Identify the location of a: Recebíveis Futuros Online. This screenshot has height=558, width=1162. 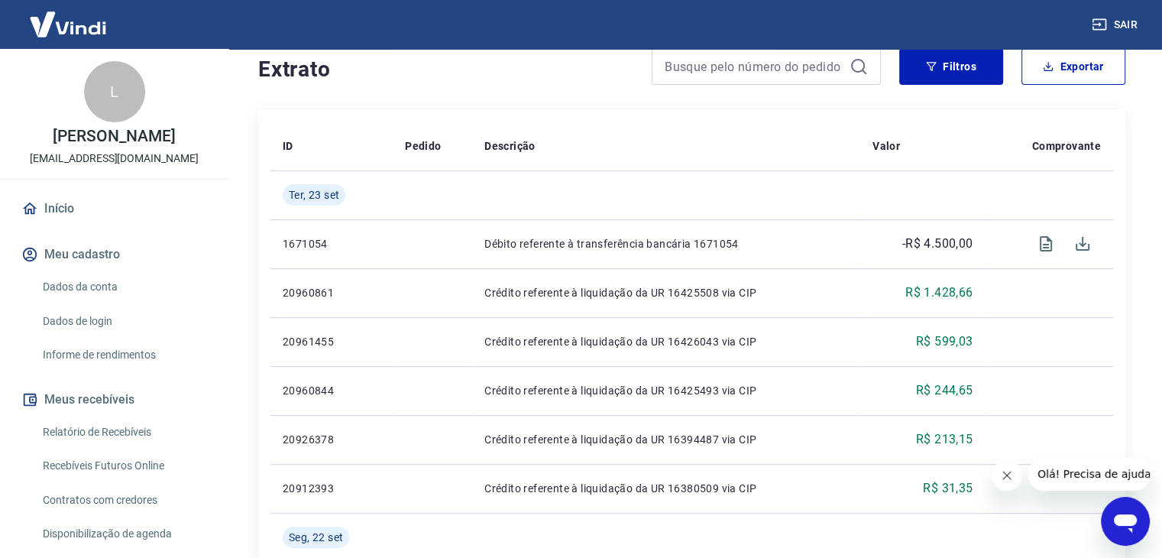
(123, 465).